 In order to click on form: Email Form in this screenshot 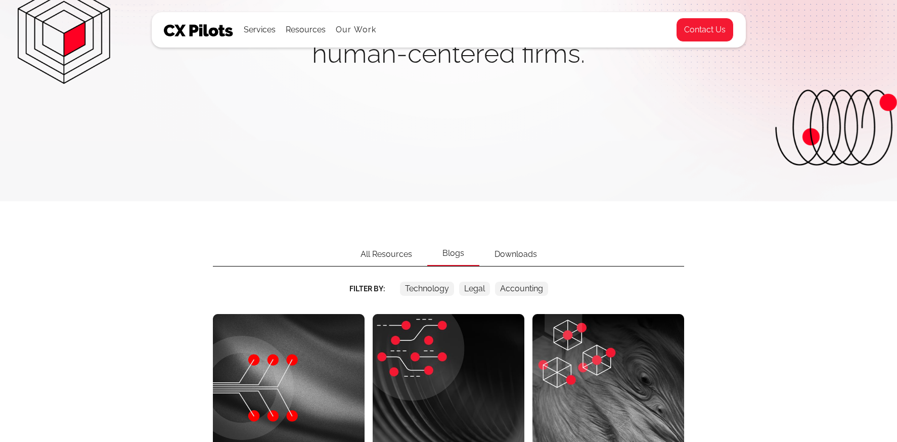, I will do `click(448, 289)`.